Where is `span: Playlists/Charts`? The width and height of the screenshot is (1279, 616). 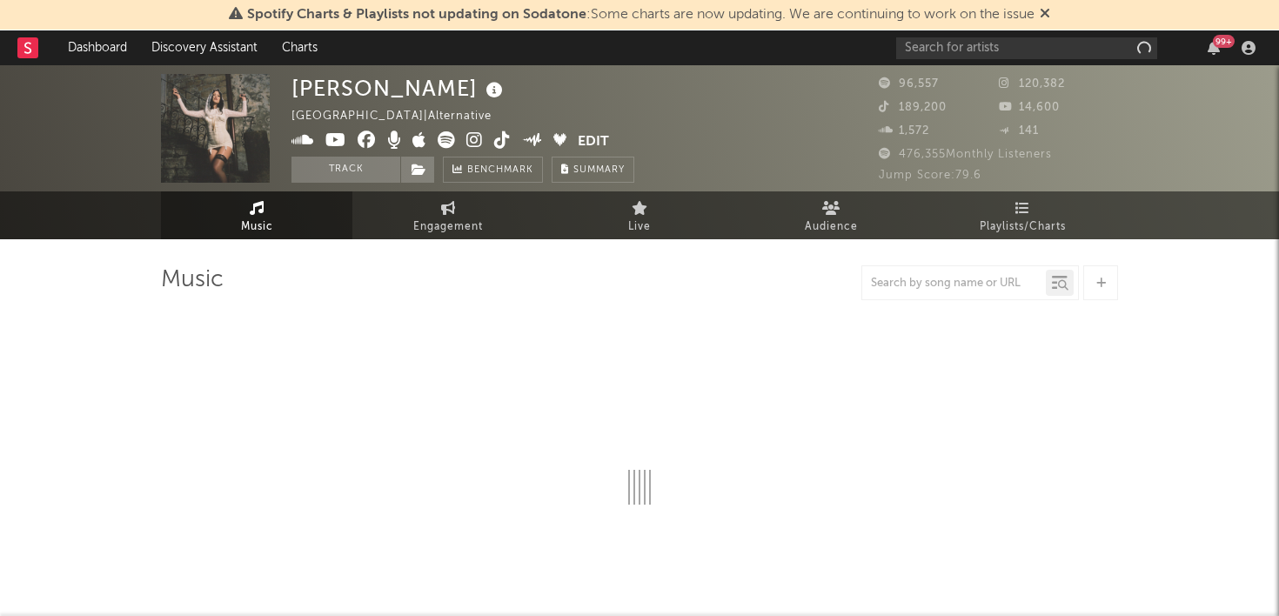
span: Playlists/Charts is located at coordinates (1022, 227).